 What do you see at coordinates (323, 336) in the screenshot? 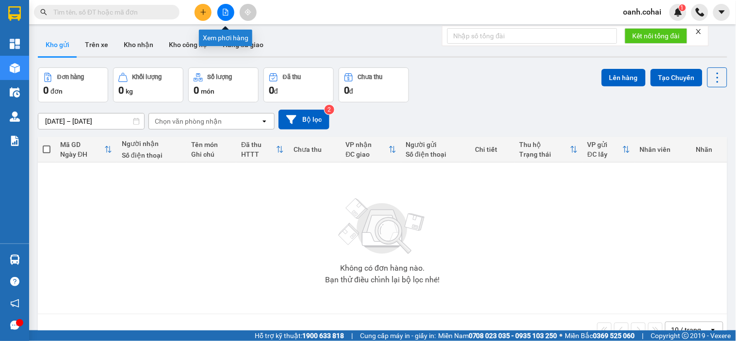
I see `strong: 1900 633 818` at bounding box center [323, 336].